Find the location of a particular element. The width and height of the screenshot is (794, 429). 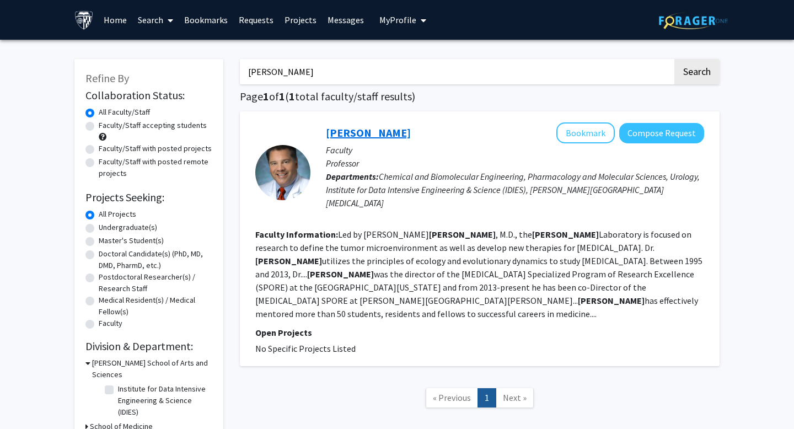

a: Previous Page is located at coordinates (452, 398).